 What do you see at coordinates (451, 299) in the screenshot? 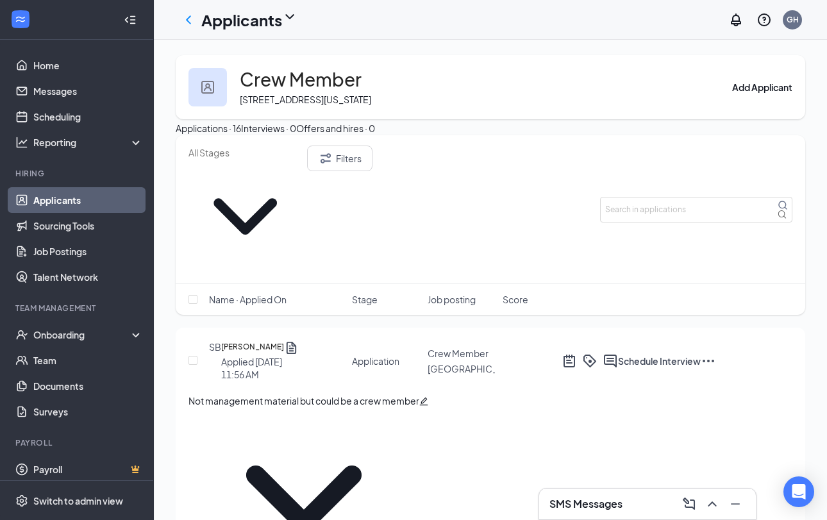
I see `span: Job posting` at bounding box center [451, 299].